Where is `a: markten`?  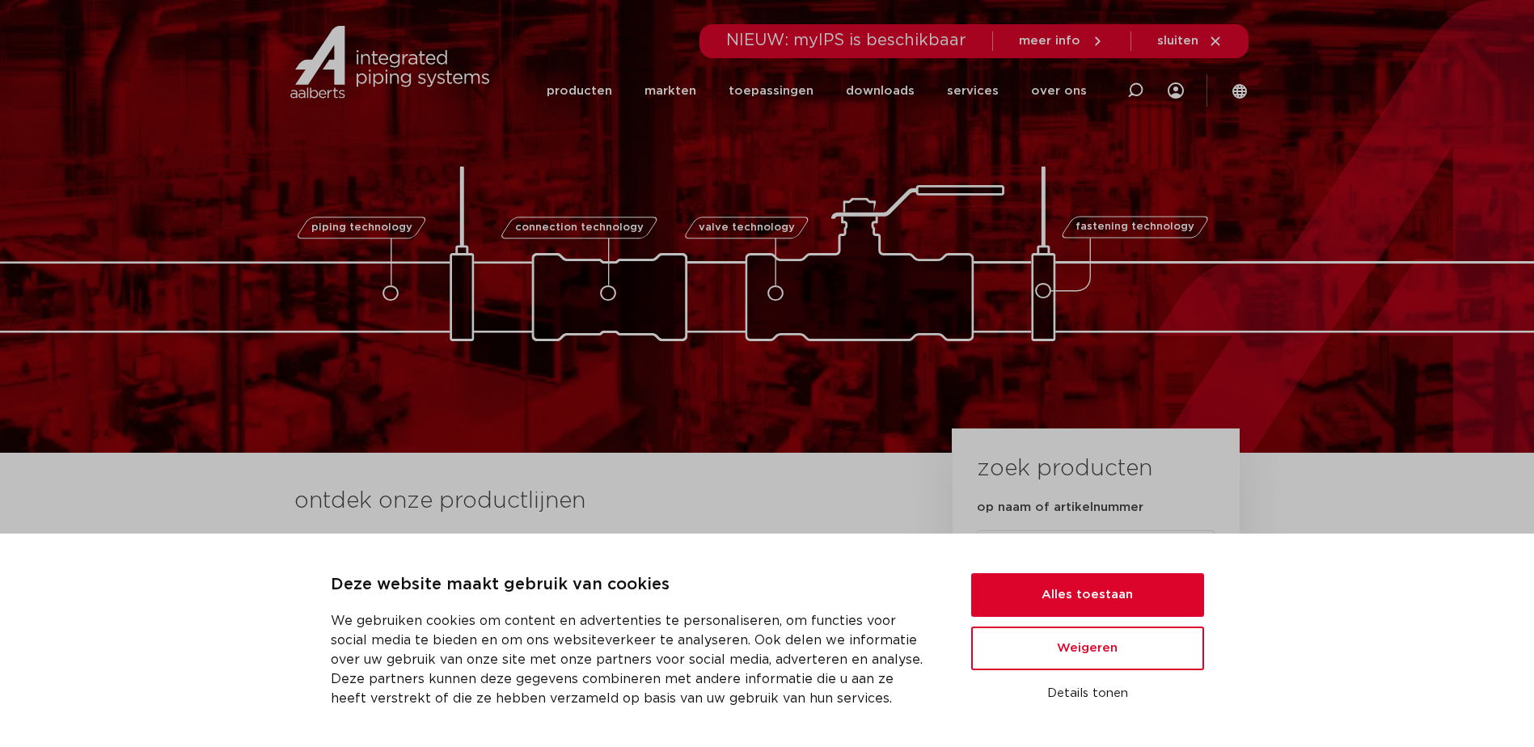
a: markten is located at coordinates (670, 91).